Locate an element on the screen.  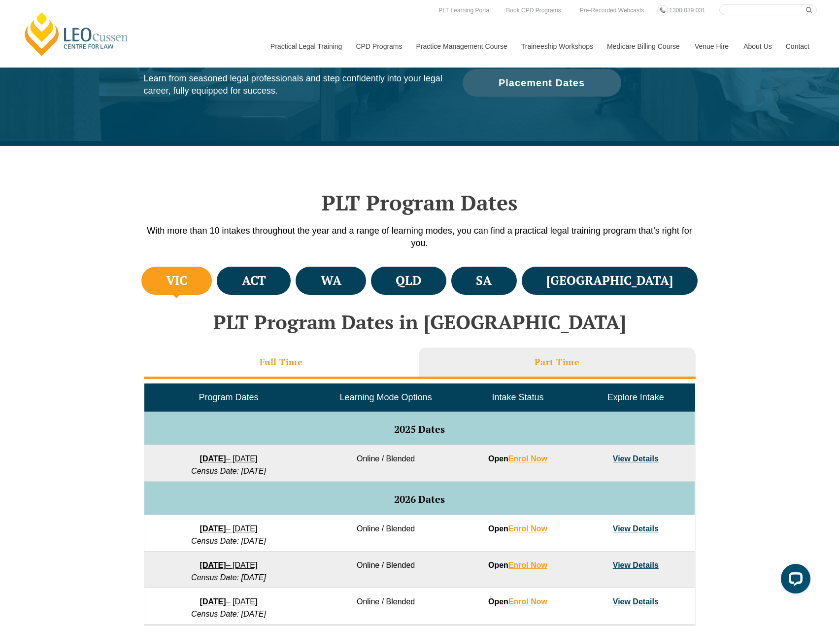
a: Venue Hire is located at coordinates (712, 46).